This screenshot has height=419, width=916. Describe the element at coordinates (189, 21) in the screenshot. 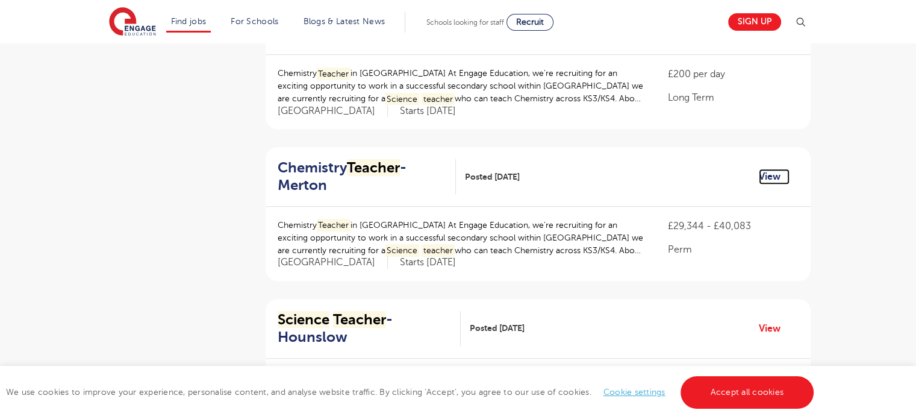

I see `a: Find jobs` at that location.